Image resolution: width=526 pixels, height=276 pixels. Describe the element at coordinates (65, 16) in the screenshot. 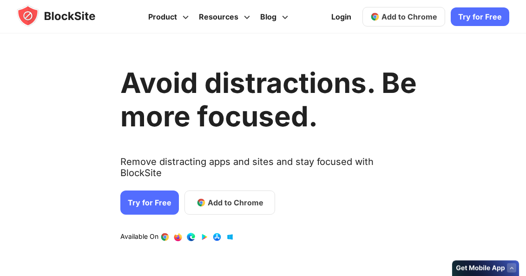

I see `img: blocksite-icon.5d769676.svg` at that location.